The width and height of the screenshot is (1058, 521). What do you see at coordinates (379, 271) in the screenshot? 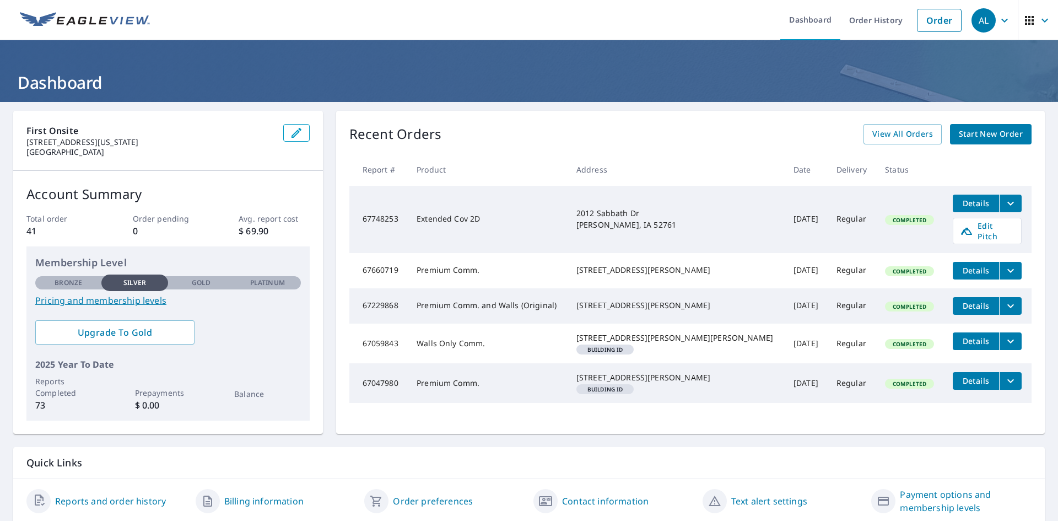
I see `td: 67660719` at bounding box center [379, 271].